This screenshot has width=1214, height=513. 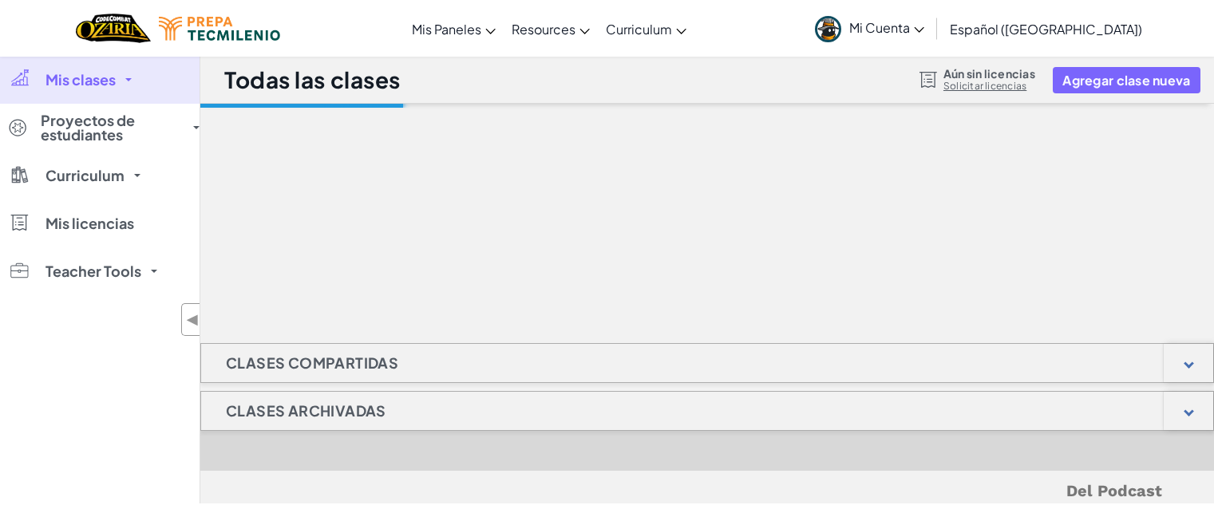 What do you see at coordinates (312, 80) in the screenshot?
I see `h1: Todas las clases` at bounding box center [312, 80].